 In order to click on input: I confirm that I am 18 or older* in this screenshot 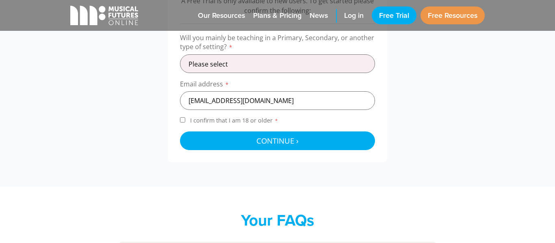, I will do `click(182, 120)`.